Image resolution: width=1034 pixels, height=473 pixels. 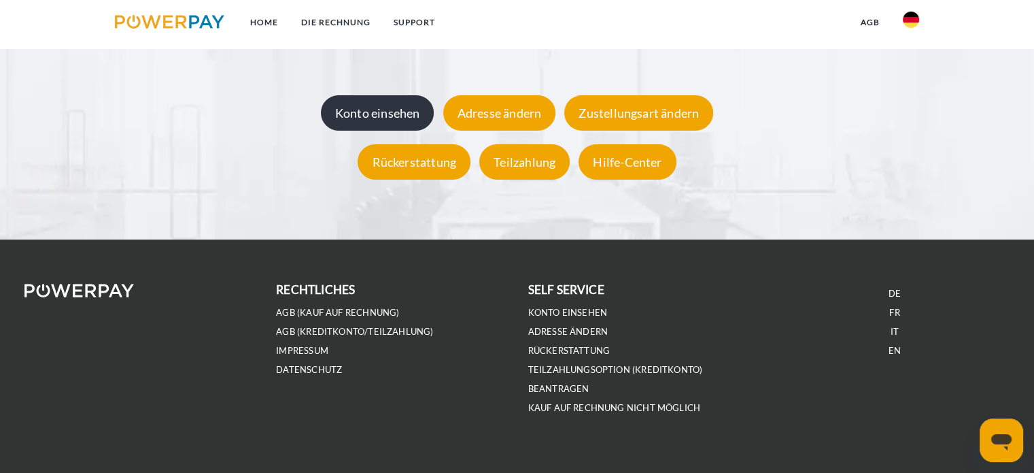 I want to click on img: logo-powerpay.svg, so click(x=169, y=22).